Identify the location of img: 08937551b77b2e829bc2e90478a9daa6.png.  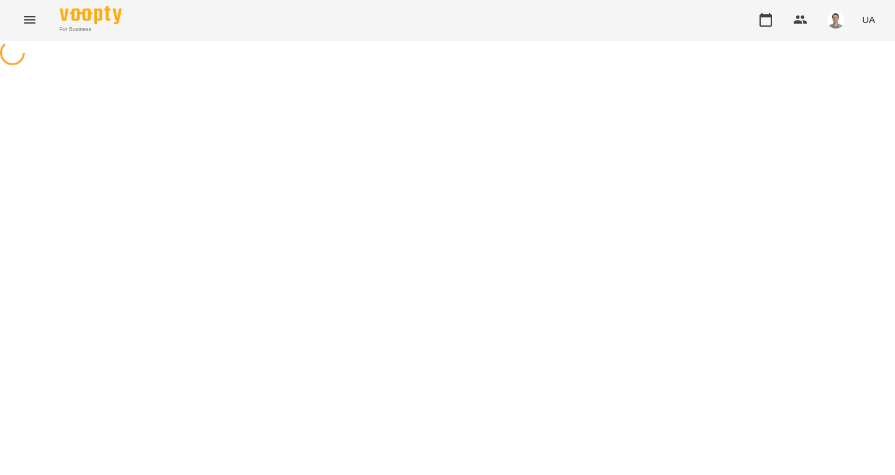
(836, 20).